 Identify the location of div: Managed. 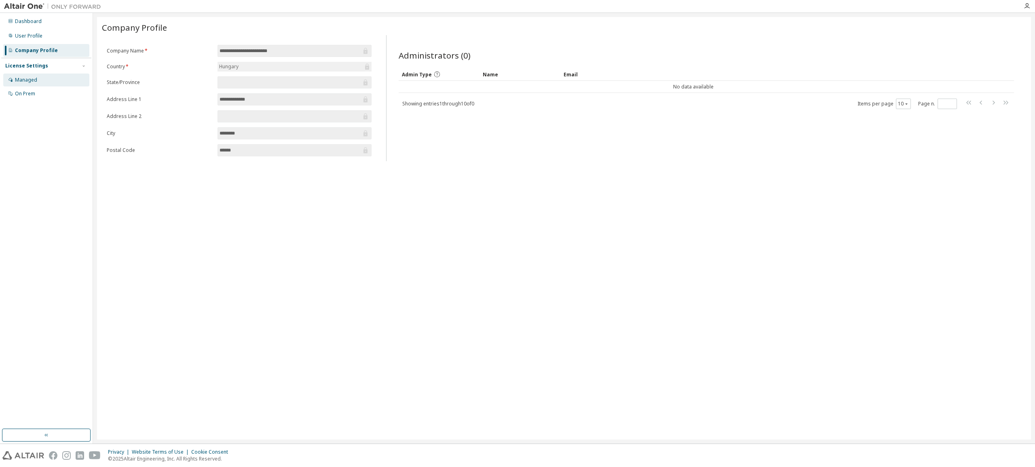
(26, 80).